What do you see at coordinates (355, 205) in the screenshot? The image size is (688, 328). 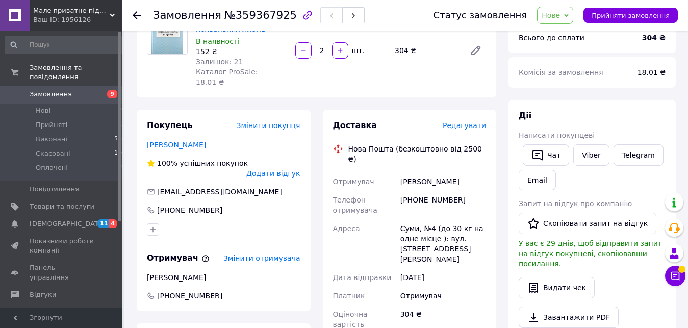 I see `span: Телефон отримувача` at bounding box center [355, 205].